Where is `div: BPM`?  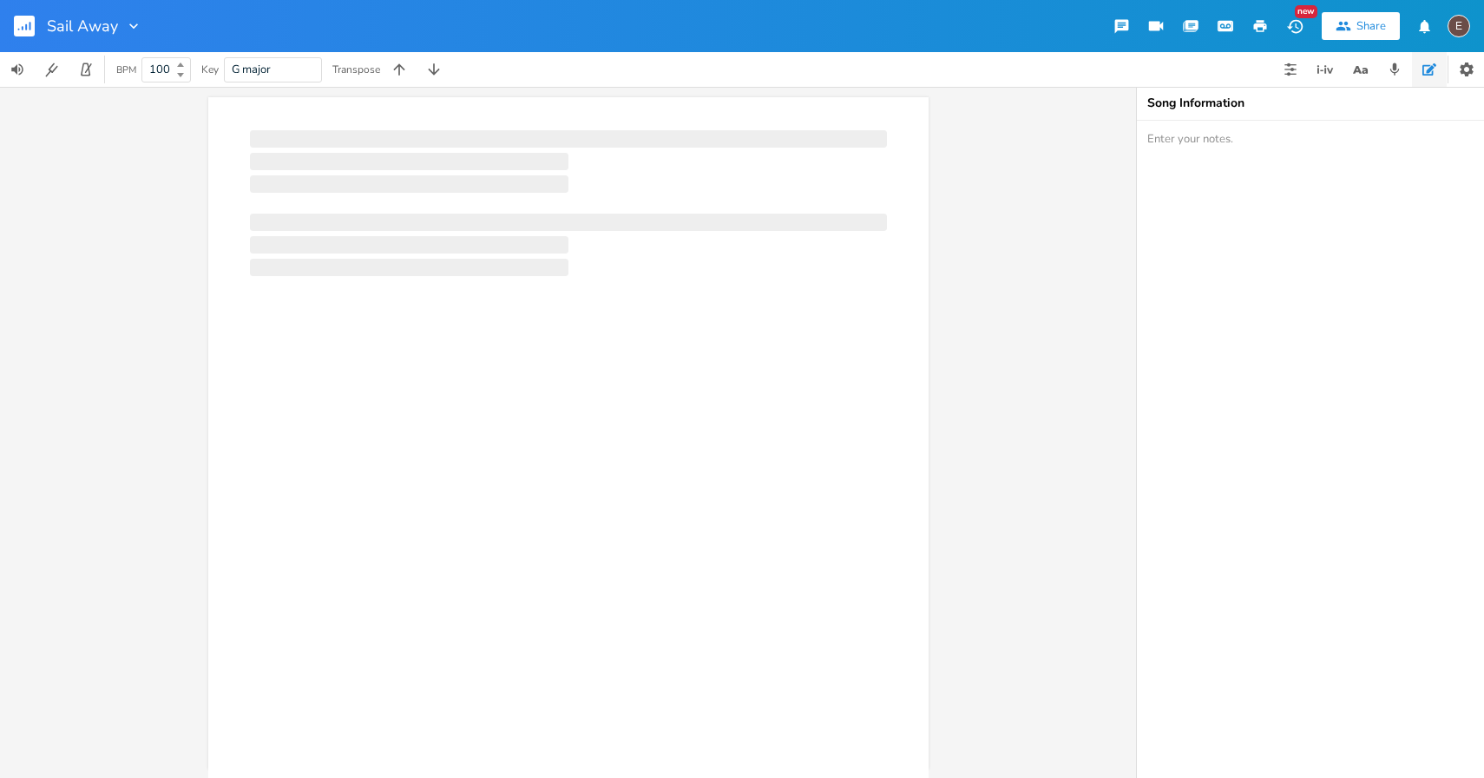 div: BPM is located at coordinates (126, 69).